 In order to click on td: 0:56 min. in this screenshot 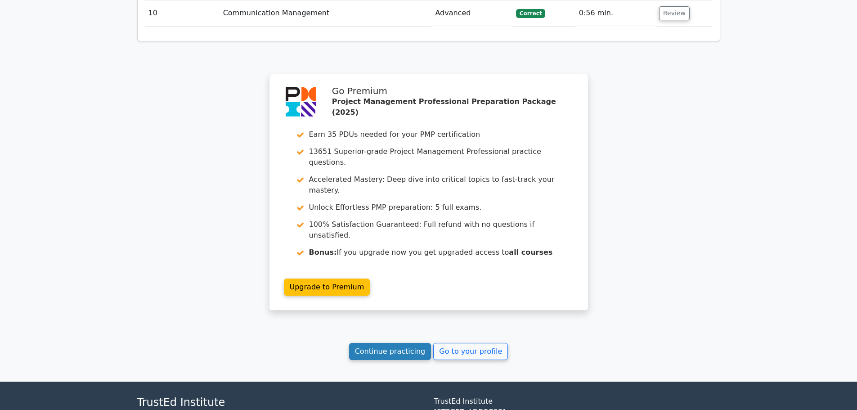, I will do `click(615, 13)`.